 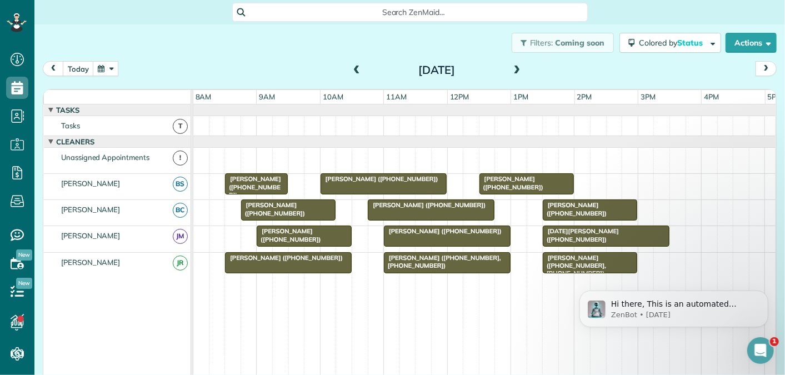 What do you see at coordinates (120, 48) in the screenshot?
I see `p: Message from ZenBot, sent 4d ago` at bounding box center [120, 48].